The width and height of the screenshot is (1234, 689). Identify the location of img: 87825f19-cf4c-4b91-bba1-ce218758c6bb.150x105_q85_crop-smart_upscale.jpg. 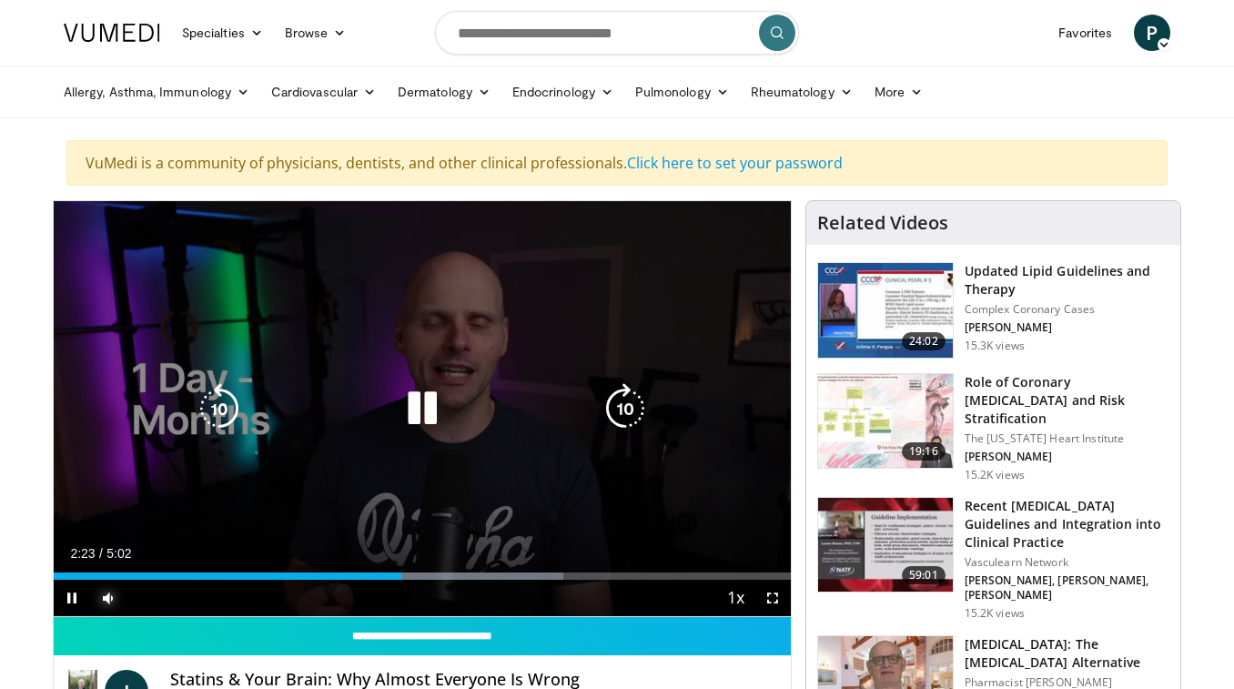
(885, 545).